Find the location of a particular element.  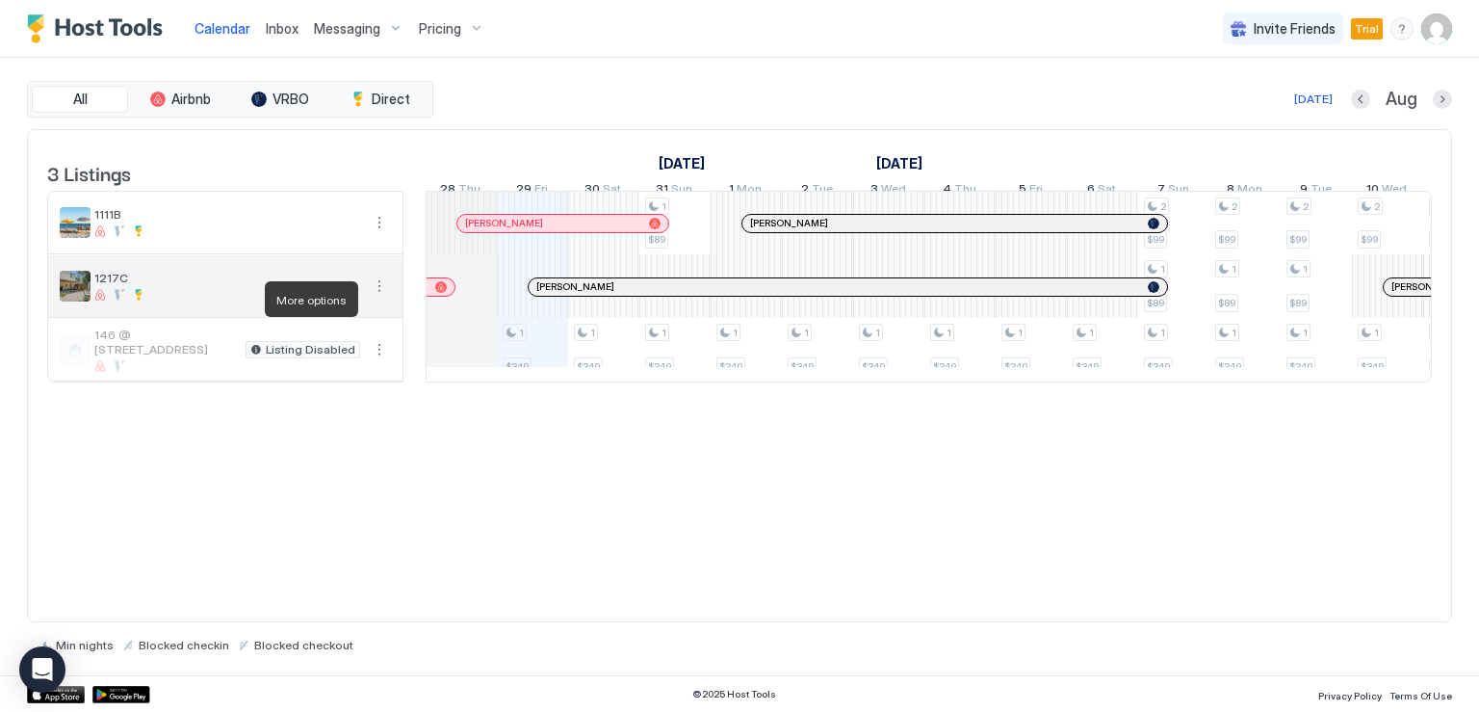

div: tab-group is located at coordinates (230, 99).